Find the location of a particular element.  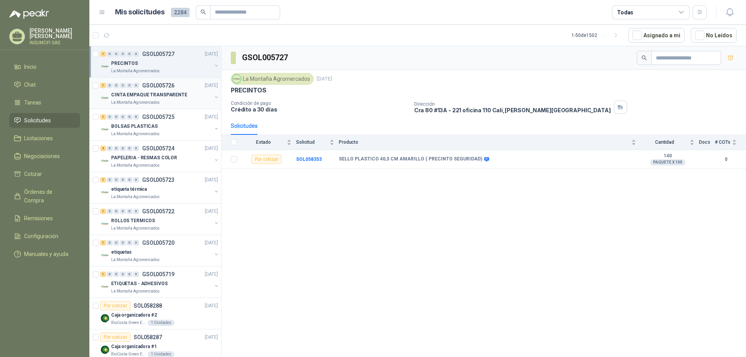

a: Chat is located at coordinates (45, 85).